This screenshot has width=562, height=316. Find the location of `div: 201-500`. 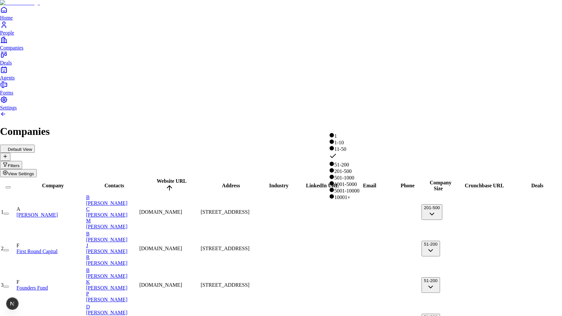

div: 201-500 is located at coordinates (344, 171).